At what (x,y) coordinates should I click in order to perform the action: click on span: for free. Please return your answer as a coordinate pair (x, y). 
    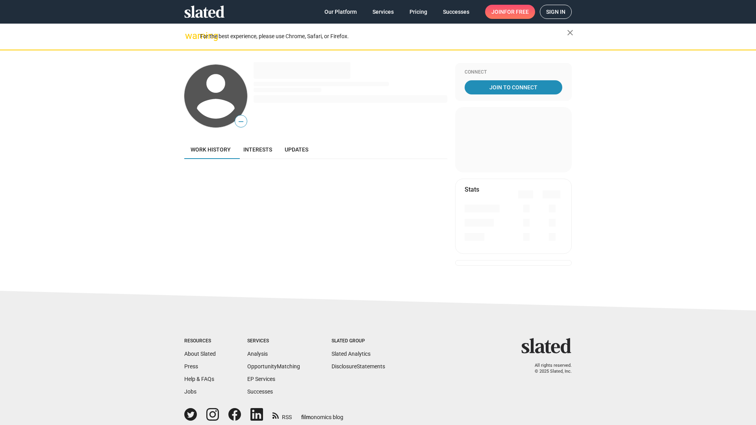
    Looking at the image, I should click on (516, 12).